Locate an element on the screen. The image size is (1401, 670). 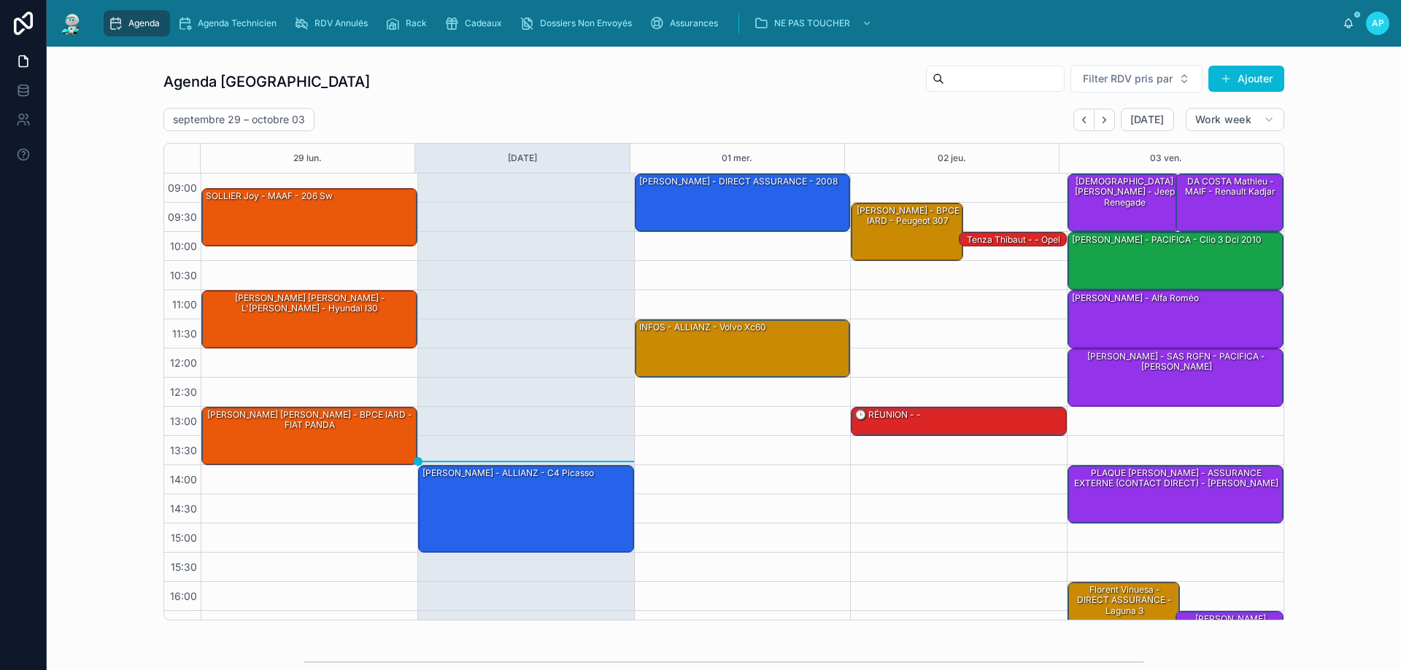
span: 13:00 is located at coordinates (183, 421).